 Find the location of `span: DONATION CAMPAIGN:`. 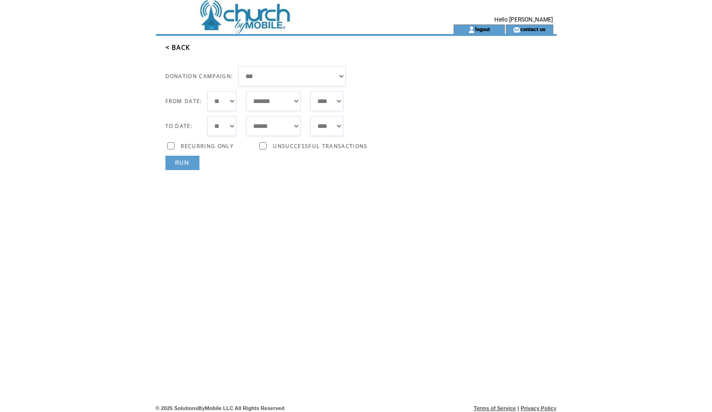

span: DONATION CAMPAIGN: is located at coordinates (200, 76).